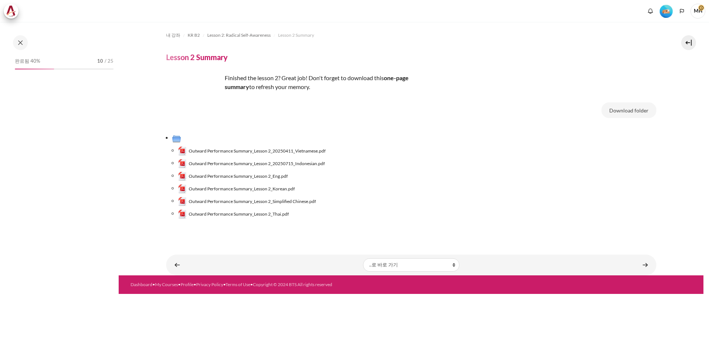 This screenshot has width=709, height=357. Describe the element at coordinates (238, 176) in the screenshot. I see `span: Outward Performance Summary_Lesson 2_Eng.pdf` at that location.